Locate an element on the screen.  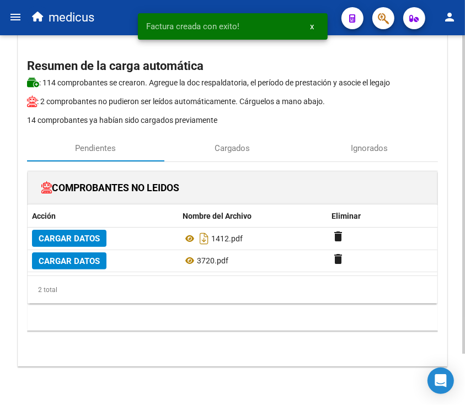
span: Factura creada con exito! is located at coordinates (193, 26).